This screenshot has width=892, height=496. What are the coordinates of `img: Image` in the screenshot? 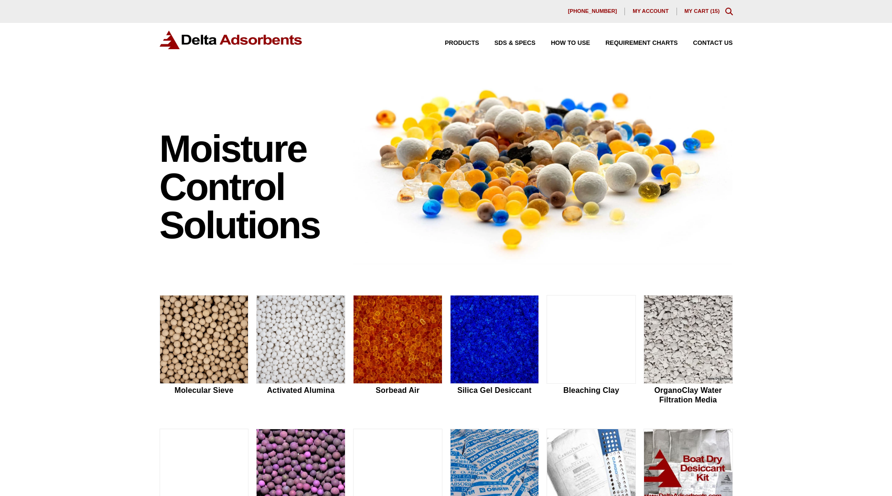 It's located at (543, 168).